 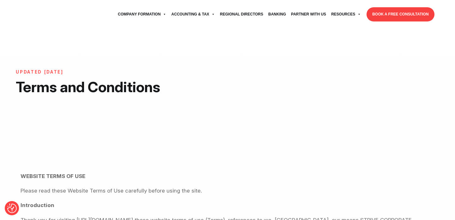 I want to click on a: Regional Directors, so click(x=242, y=14).